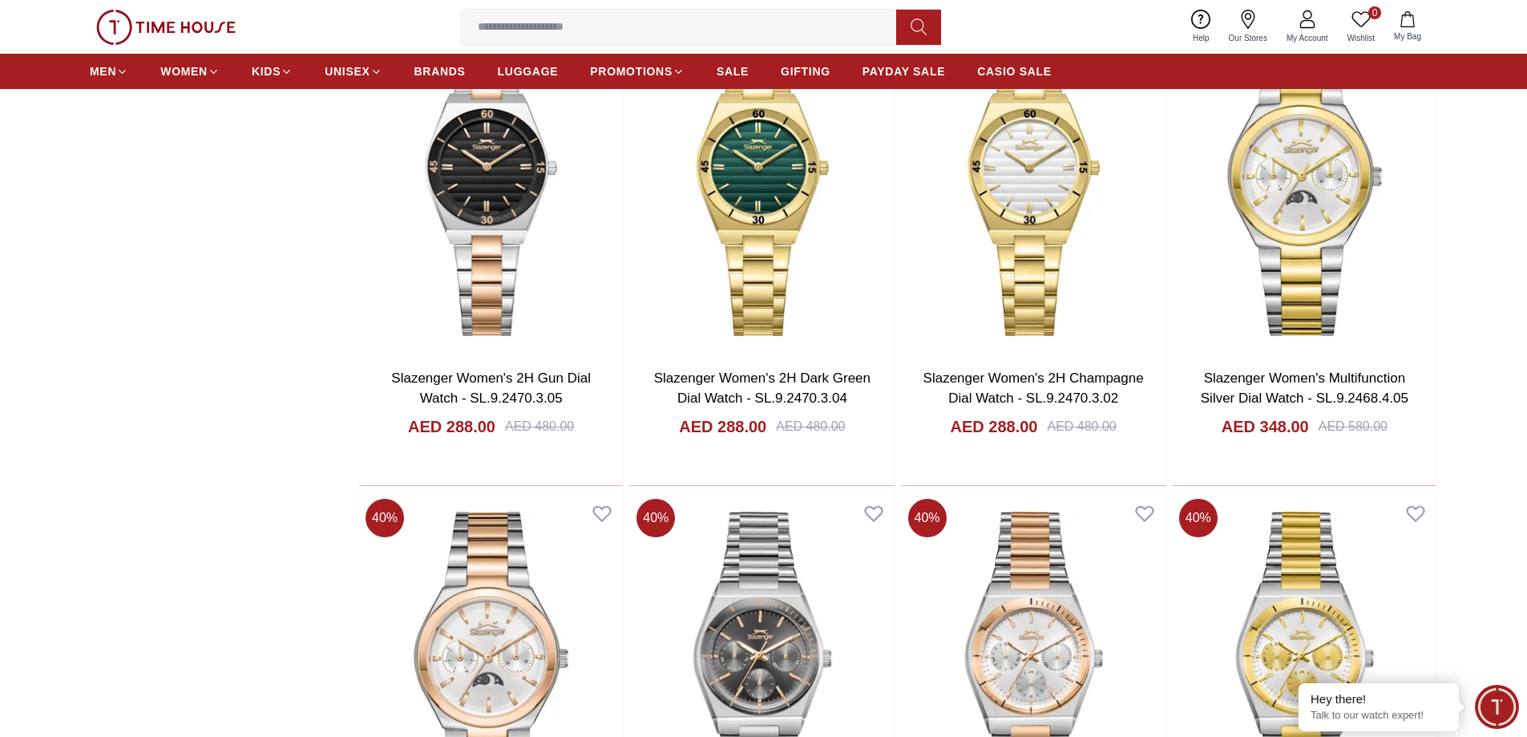 The height and width of the screenshot is (737, 1527). Describe the element at coordinates (1379, 715) in the screenshot. I see `p: Talk to our watch expert!` at that location.